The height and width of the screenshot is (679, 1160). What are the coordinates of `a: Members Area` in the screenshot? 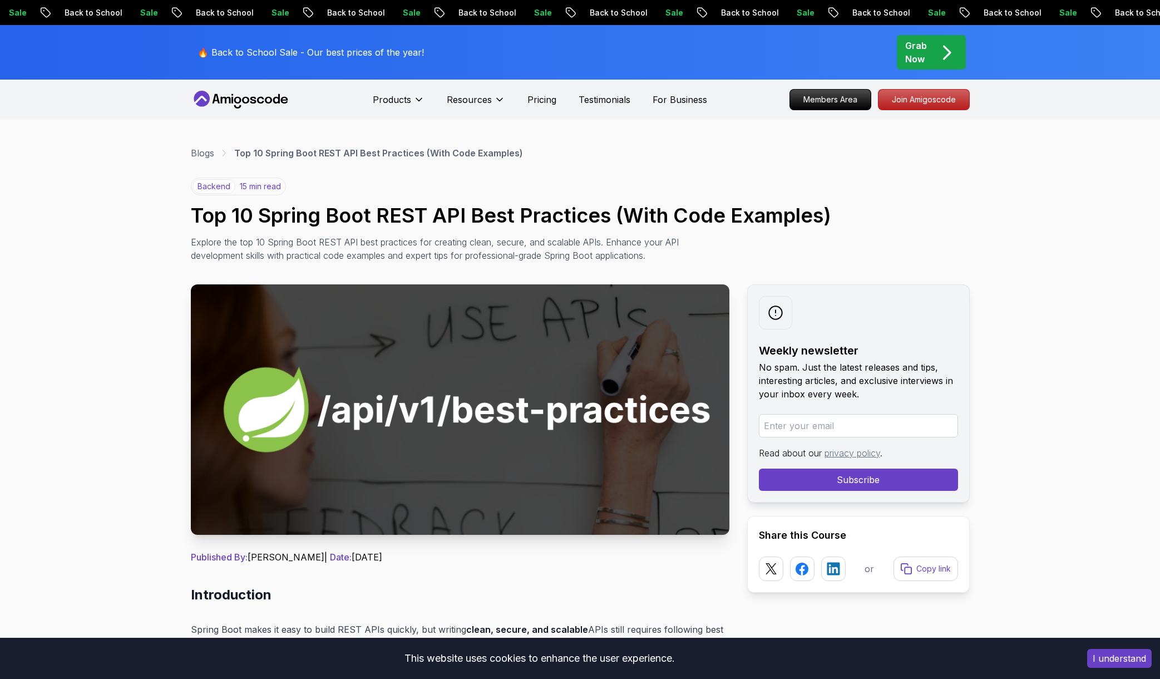 It's located at (830, 100).